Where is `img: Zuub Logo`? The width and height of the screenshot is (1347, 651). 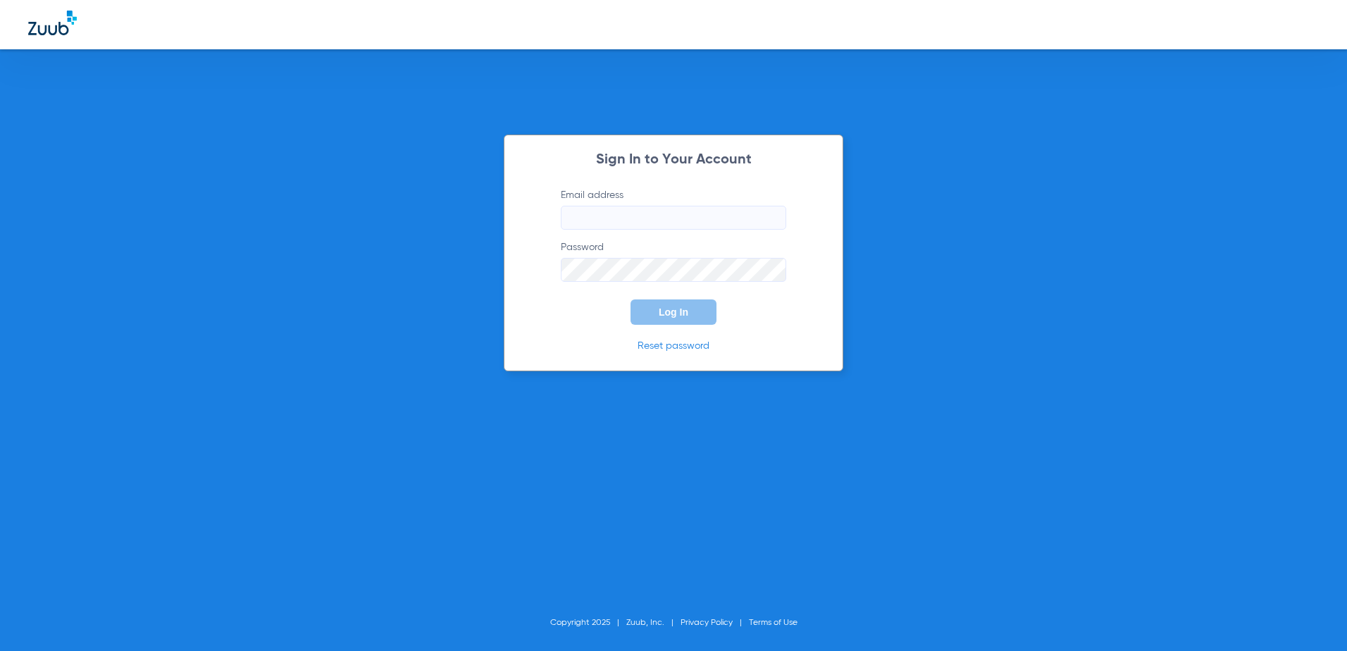 img: Zuub Logo is located at coordinates (52, 23).